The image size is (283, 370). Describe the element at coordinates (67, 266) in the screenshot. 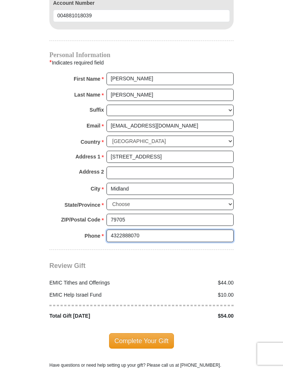

I see `span: Review Gift` at that location.